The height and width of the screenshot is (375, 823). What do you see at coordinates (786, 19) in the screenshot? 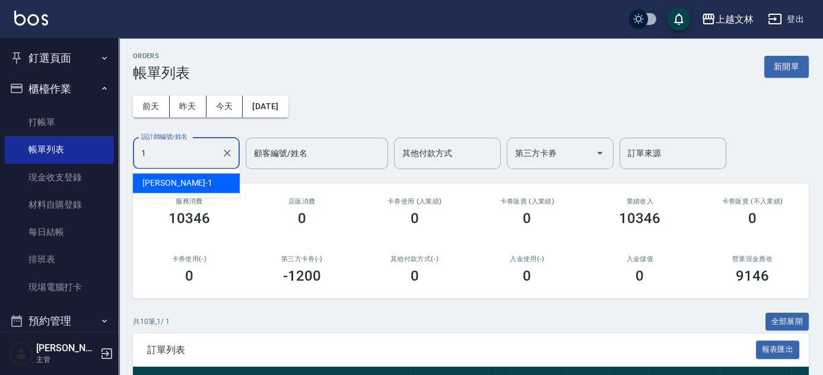
I see `button: 登出` at bounding box center [786, 19].